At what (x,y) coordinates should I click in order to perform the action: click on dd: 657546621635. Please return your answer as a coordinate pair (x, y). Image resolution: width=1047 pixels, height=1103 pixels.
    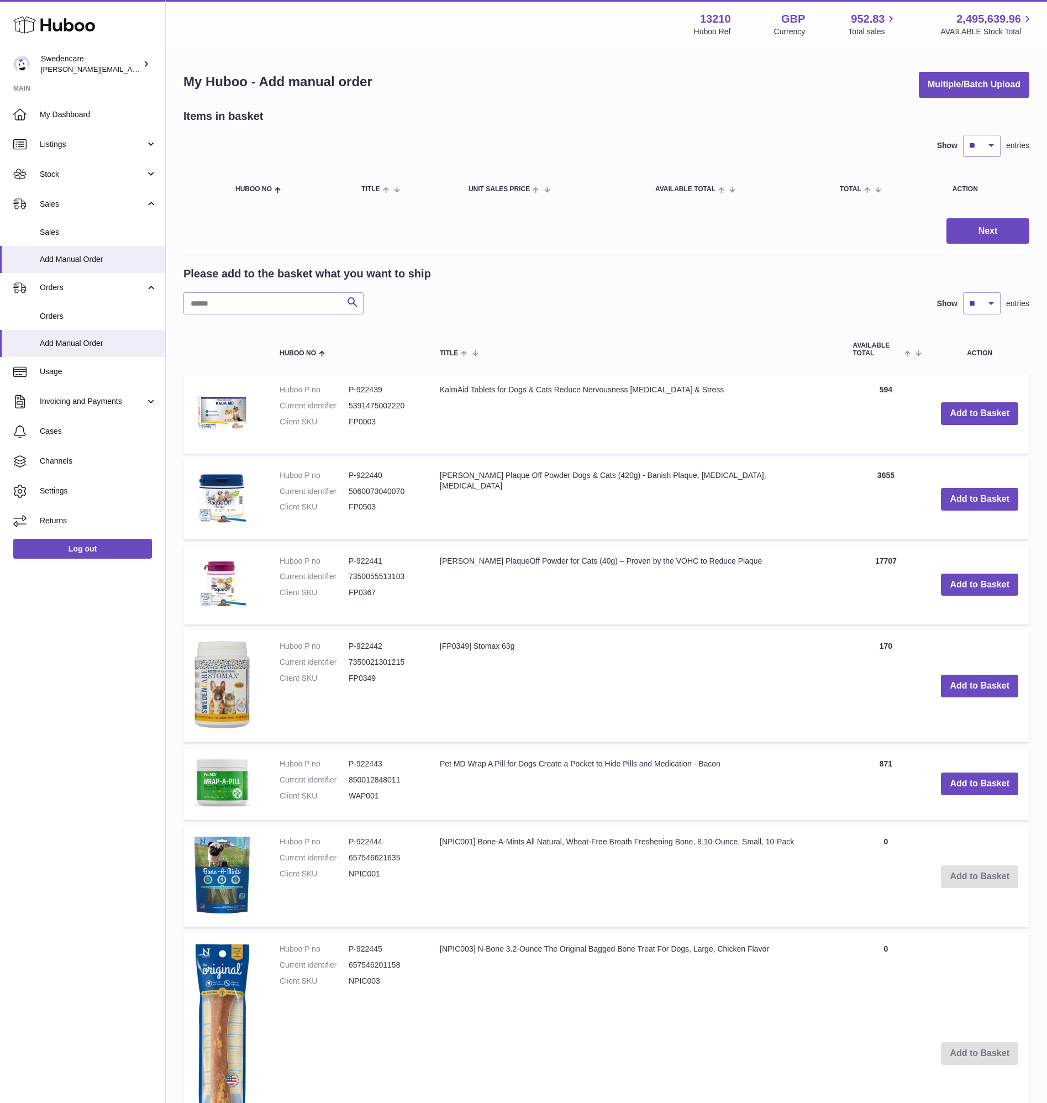
    Looking at the image, I should click on (383, 858).